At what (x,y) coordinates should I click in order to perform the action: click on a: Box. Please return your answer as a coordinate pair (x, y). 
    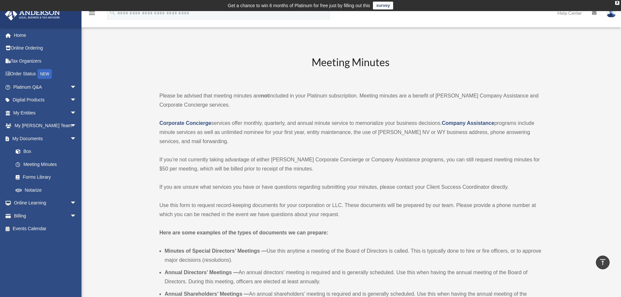
    Looking at the image, I should click on (48, 152).